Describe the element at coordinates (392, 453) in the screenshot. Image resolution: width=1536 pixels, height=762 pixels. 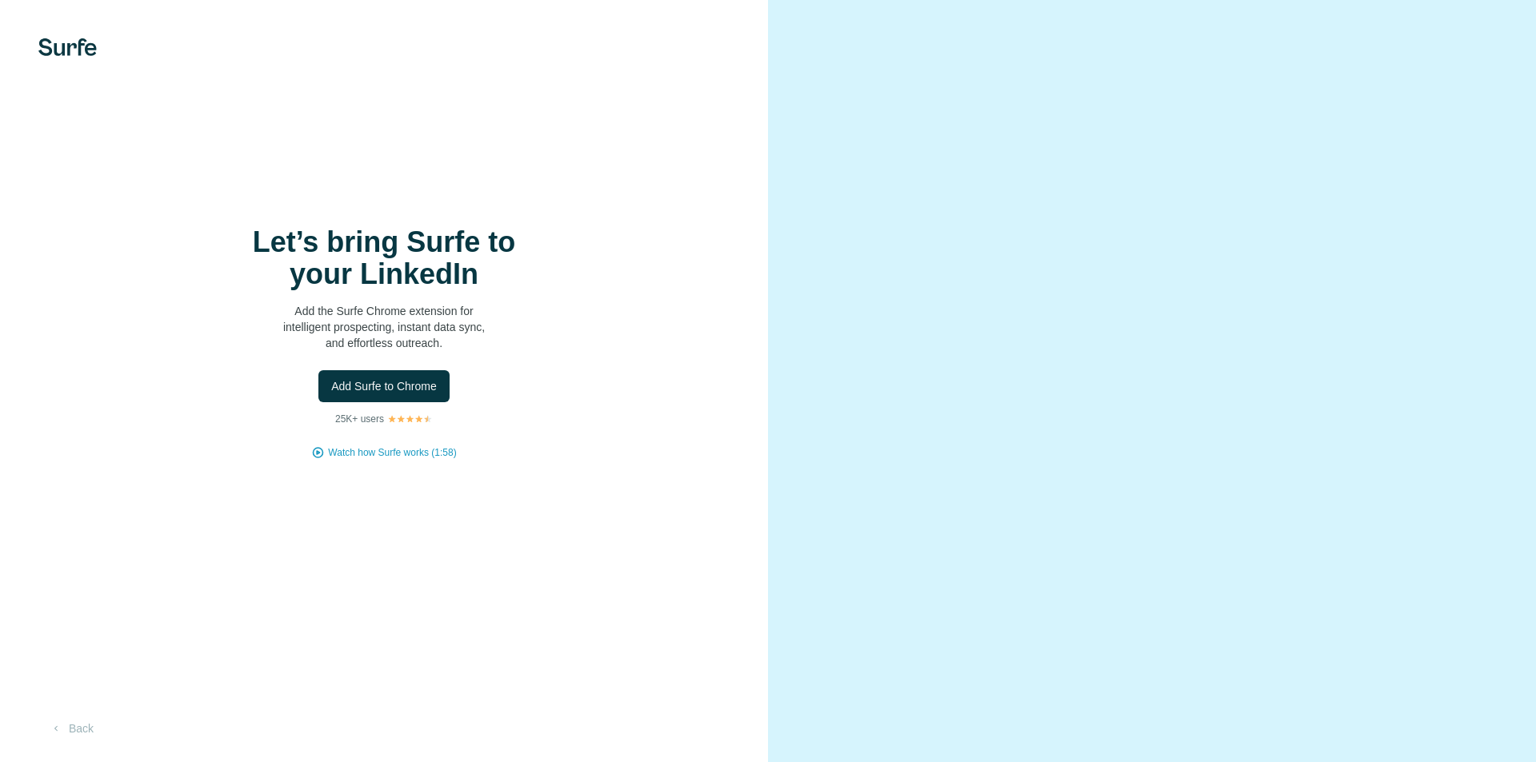
I see `span: Watch how Surfe works (1:58)` at that location.